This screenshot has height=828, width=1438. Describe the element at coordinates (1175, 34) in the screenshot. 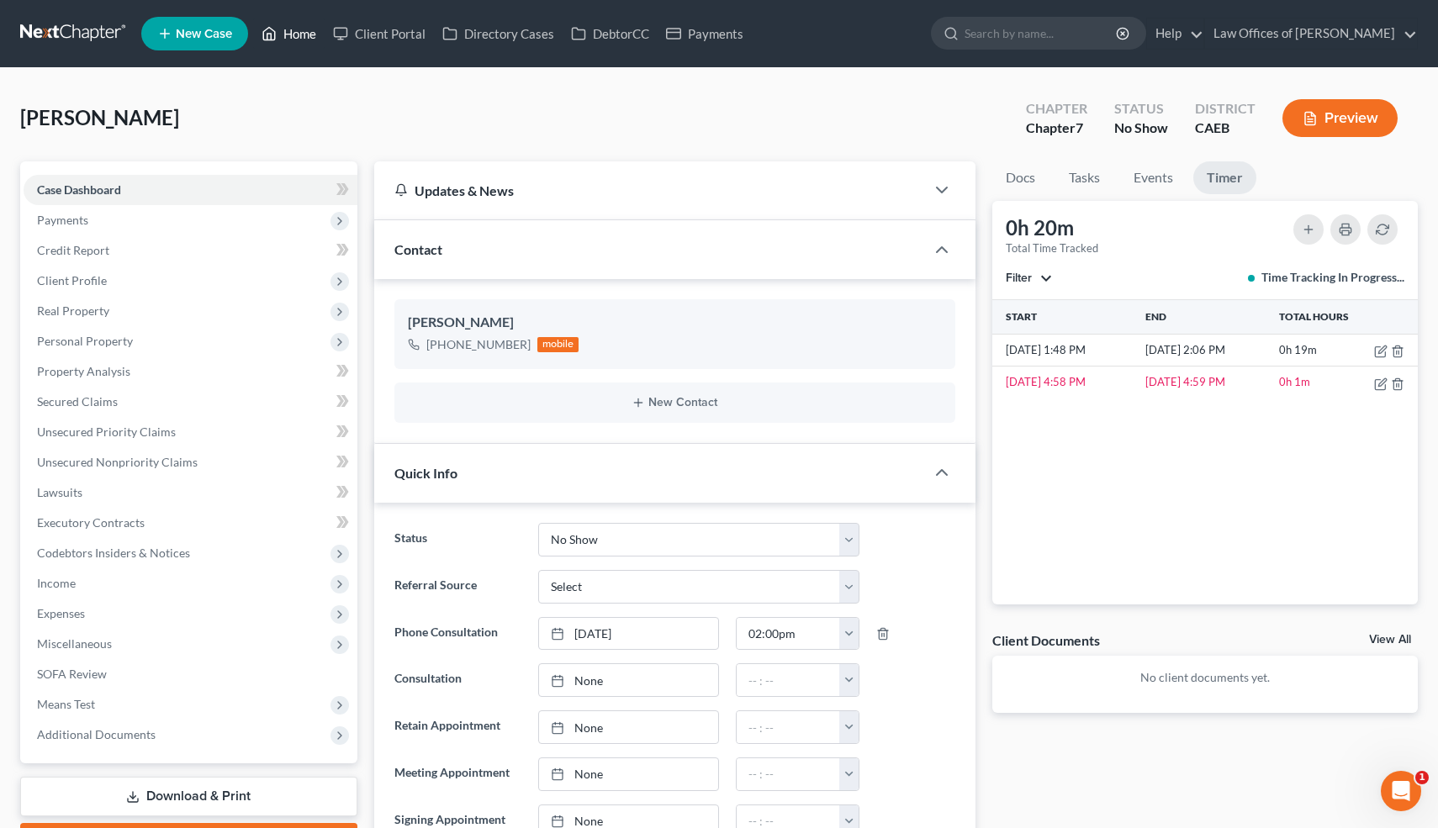

I see `a: Help` at that location.